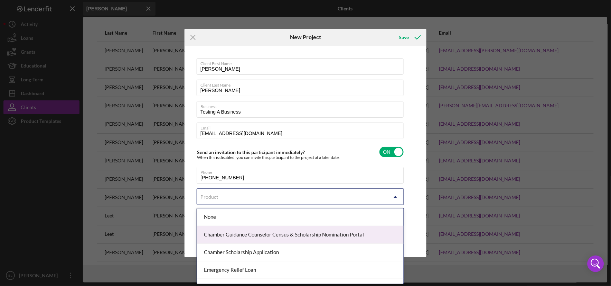 The height and width of the screenshot is (286, 611). Describe the element at coordinates (251, 152) in the screenshot. I see `label: Send an invitation to this participant immediately?` at that location.